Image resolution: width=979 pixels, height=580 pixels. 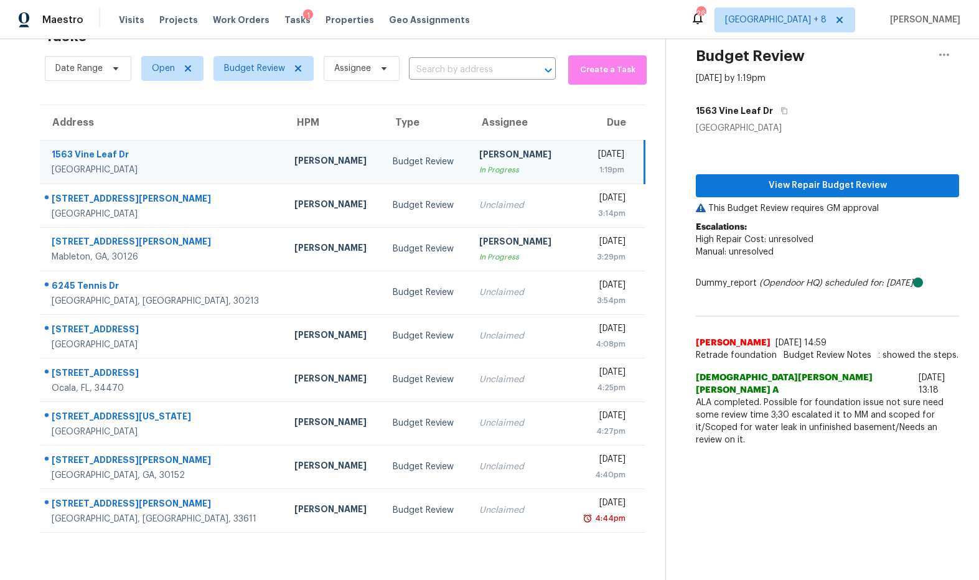 I want to click on span: Budget Review, so click(x=255, y=68).